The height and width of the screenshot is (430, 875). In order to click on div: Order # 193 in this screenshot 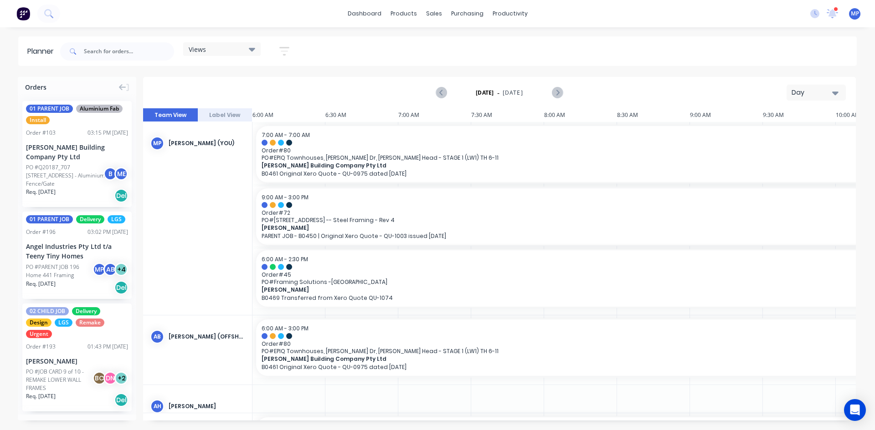, I will do `click(41, 347)`.